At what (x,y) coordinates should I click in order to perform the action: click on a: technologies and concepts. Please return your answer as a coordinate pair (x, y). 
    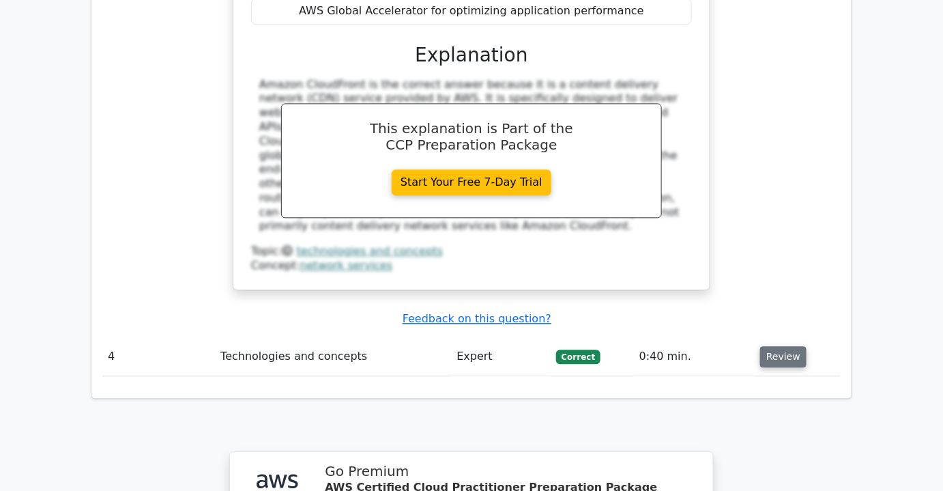
    Looking at the image, I should click on (370, 250).